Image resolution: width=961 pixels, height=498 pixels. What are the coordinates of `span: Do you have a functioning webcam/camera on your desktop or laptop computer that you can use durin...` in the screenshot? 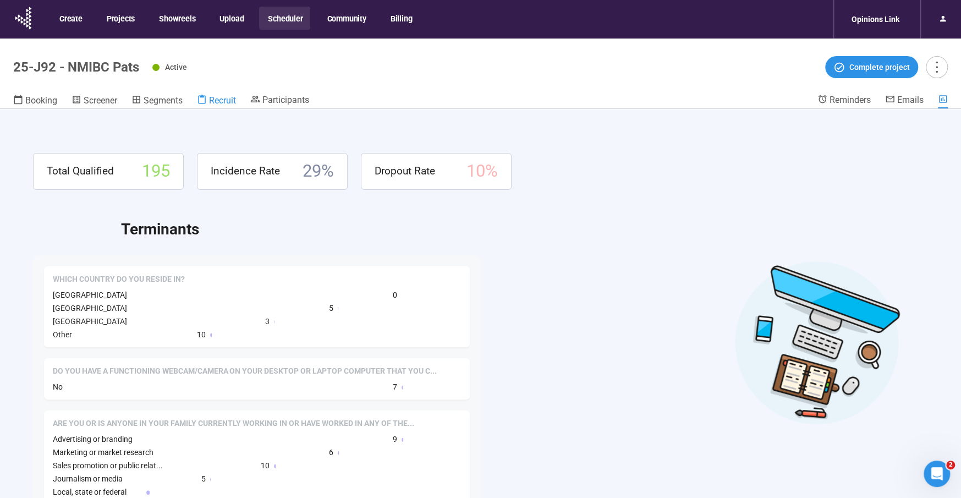 It's located at (245, 371).